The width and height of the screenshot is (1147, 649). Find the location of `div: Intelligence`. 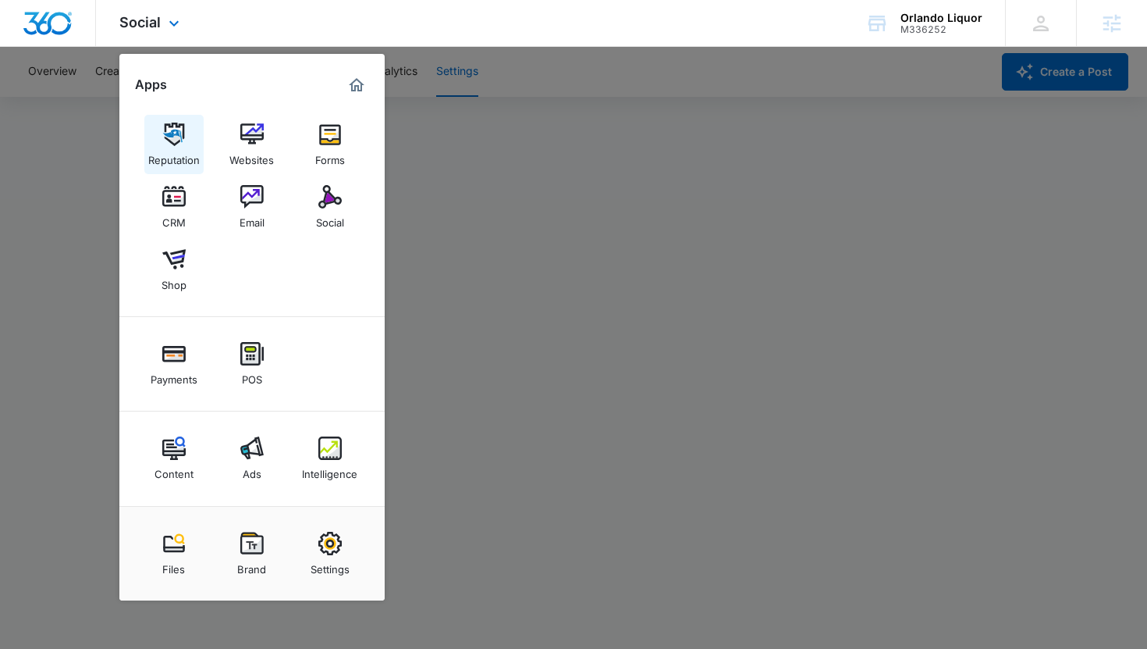

div: Intelligence is located at coordinates (329, 470).